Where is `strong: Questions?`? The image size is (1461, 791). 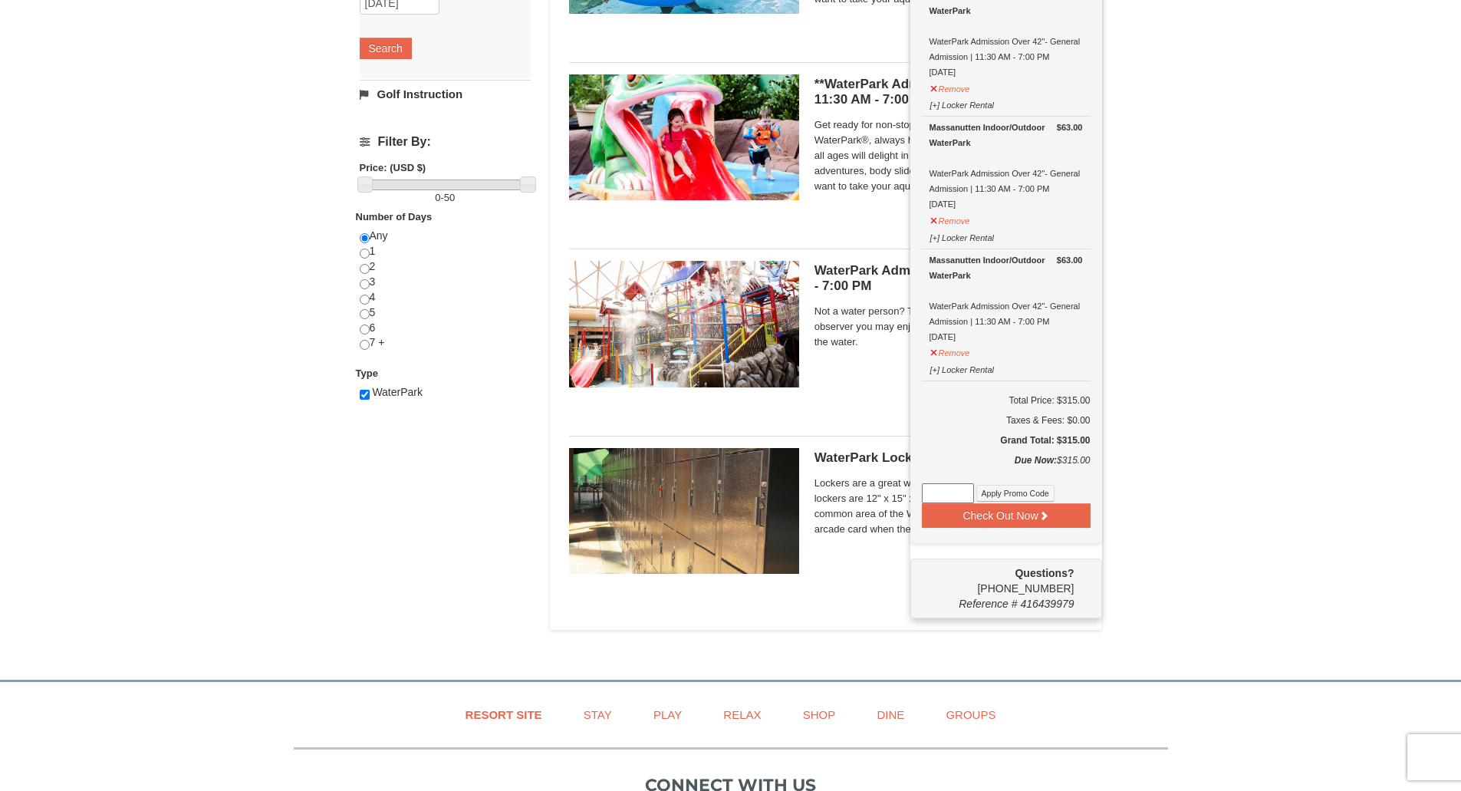
strong: Questions? is located at coordinates (1044, 573).